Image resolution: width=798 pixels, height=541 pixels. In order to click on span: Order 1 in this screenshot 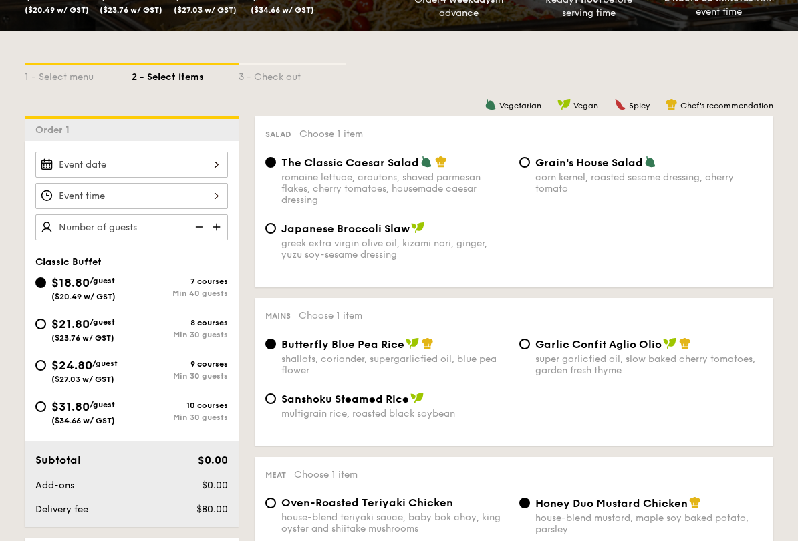, I will do `click(55, 130)`.